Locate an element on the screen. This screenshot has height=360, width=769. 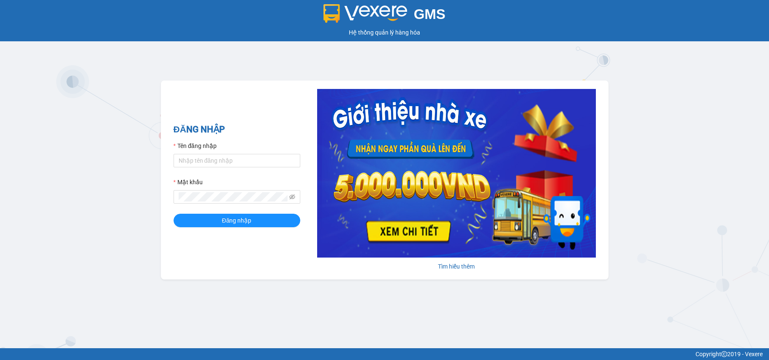
div: Copyright 2019 - Vexere is located at coordinates (384, 355).